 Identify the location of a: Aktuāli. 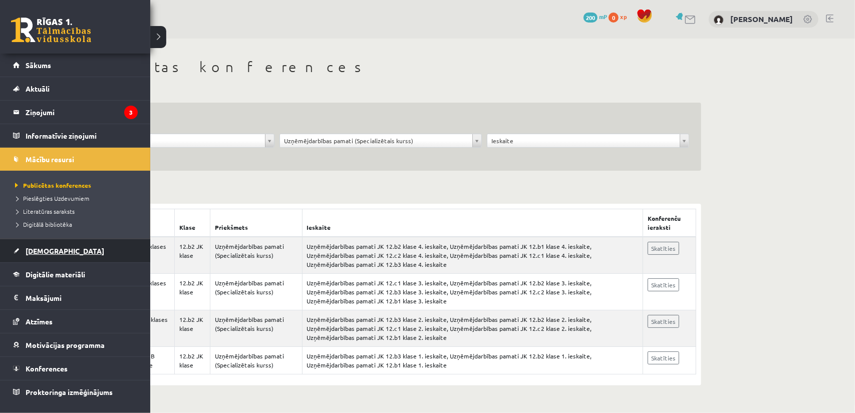
(75, 89).